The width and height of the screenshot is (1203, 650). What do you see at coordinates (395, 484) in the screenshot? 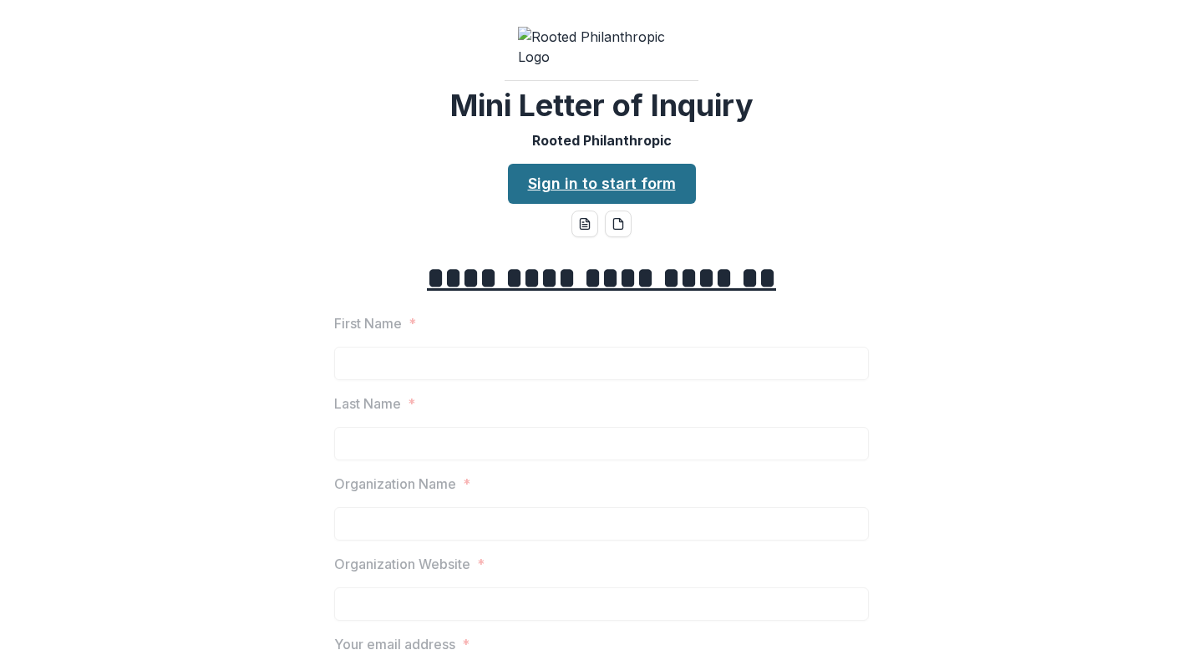
I see `p: Organization Name` at bounding box center [395, 484].